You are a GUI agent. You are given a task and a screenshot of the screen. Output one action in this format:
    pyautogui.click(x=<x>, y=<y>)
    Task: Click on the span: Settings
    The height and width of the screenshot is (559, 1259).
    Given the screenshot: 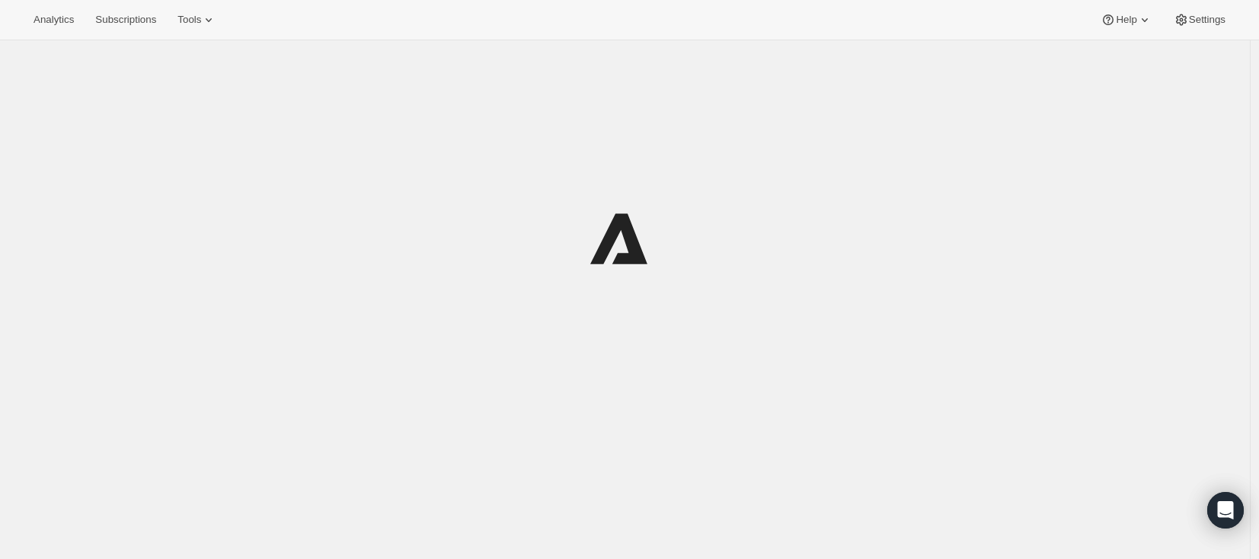 What is the action you would take?
    pyautogui.click(x=1207, y=20)
    